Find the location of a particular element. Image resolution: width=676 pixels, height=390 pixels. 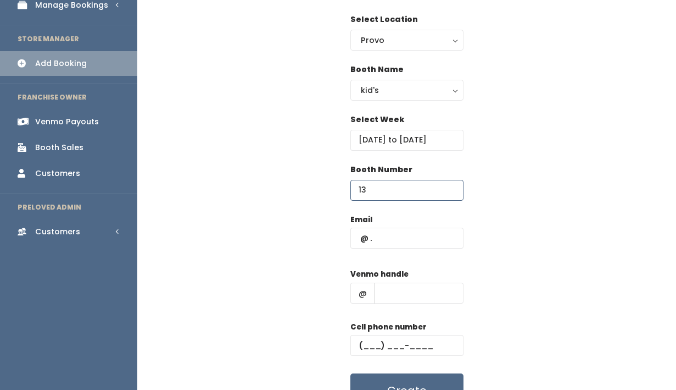

div: kid's is located at coordinates (407, 90).